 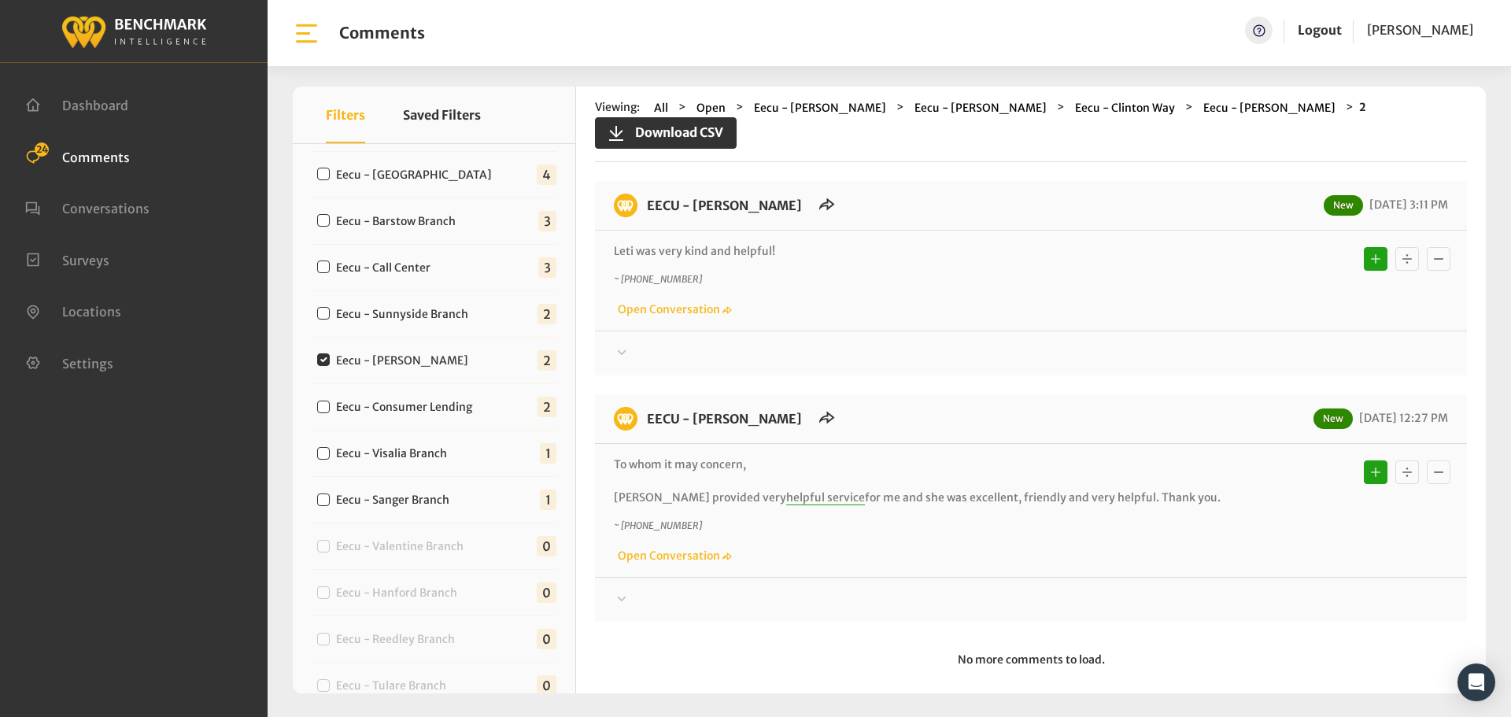 I want to click on span: helpful service, so click(x=825, y=497).